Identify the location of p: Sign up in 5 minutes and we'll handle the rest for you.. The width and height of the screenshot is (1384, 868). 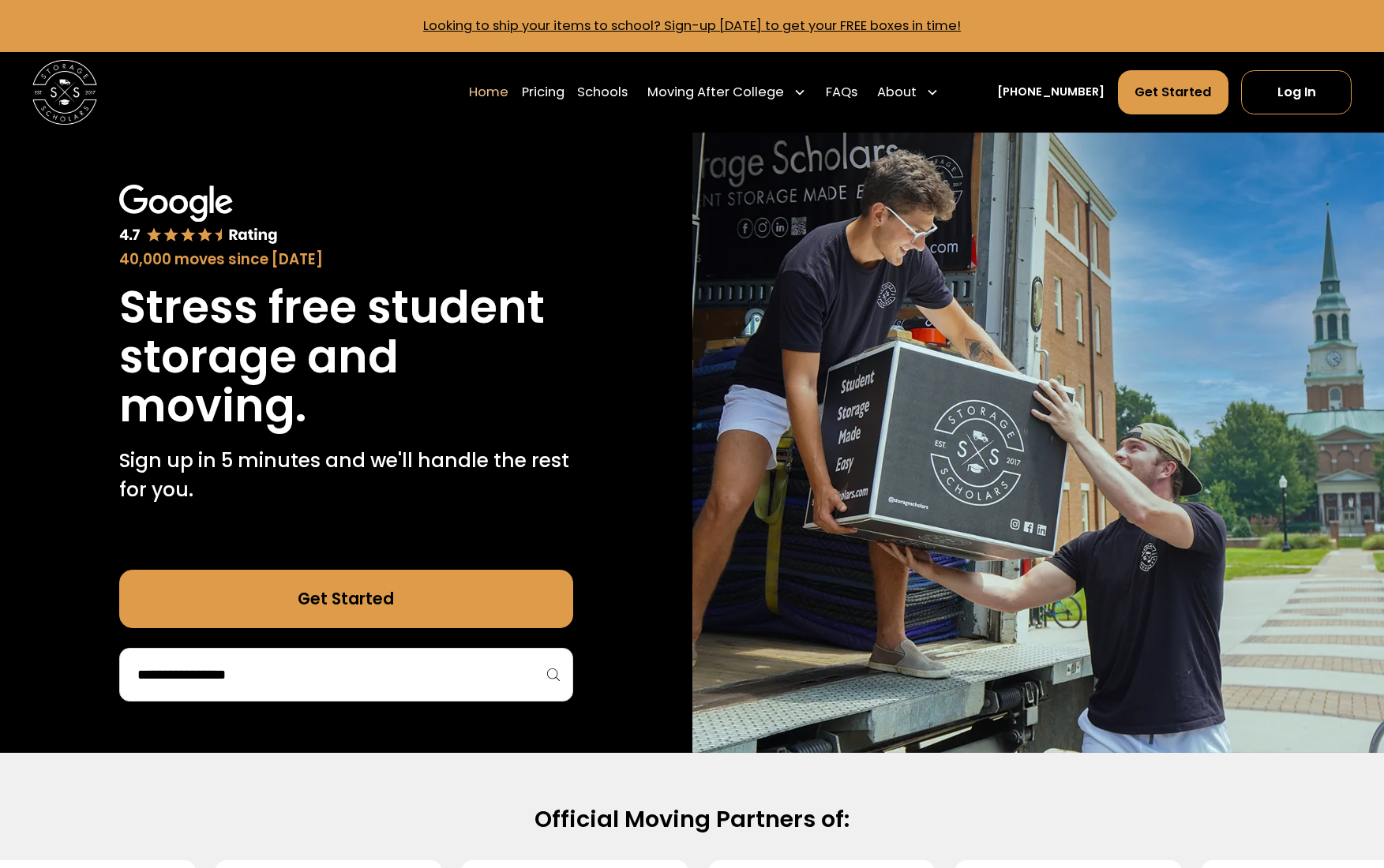
(346, 476).